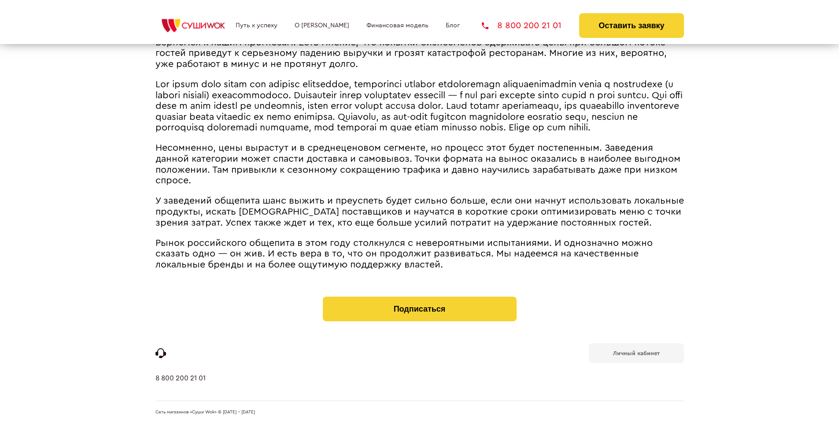 This screenshot has height=424, width=839. I want to click on b: Личный кабинет, so click(636, 353).